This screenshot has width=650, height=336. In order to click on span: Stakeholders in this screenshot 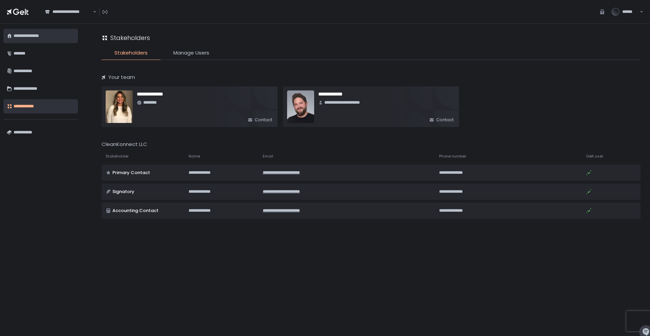, I will do `click(131, 53)`.